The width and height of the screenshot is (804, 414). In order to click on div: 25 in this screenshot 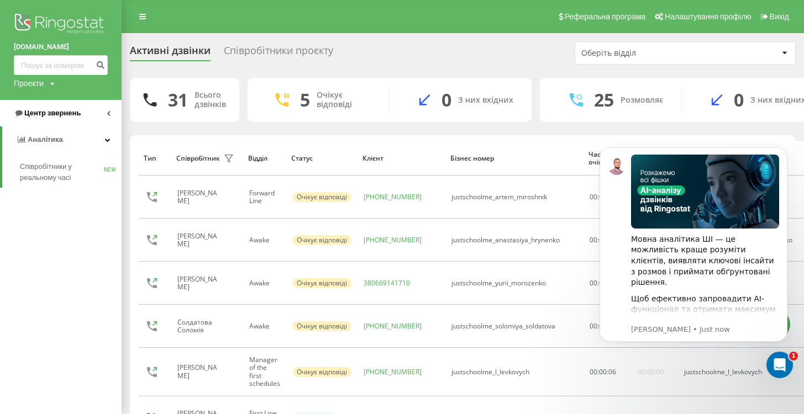, I will do `click(604, 100)`.